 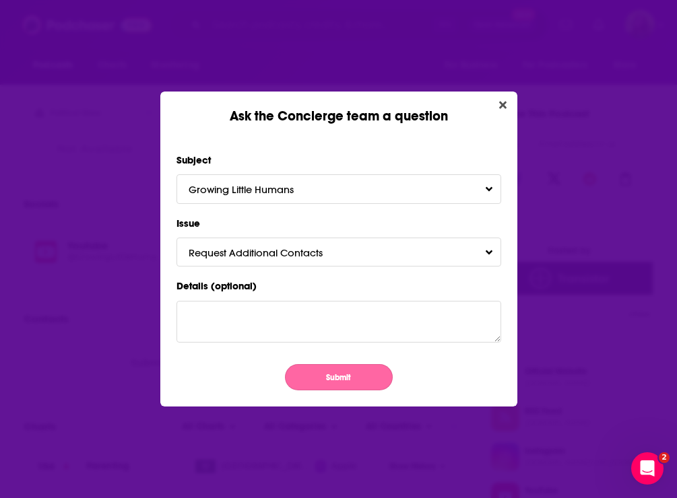 I want to click on span: Growing Little Humans, so click(x=254, y=189).